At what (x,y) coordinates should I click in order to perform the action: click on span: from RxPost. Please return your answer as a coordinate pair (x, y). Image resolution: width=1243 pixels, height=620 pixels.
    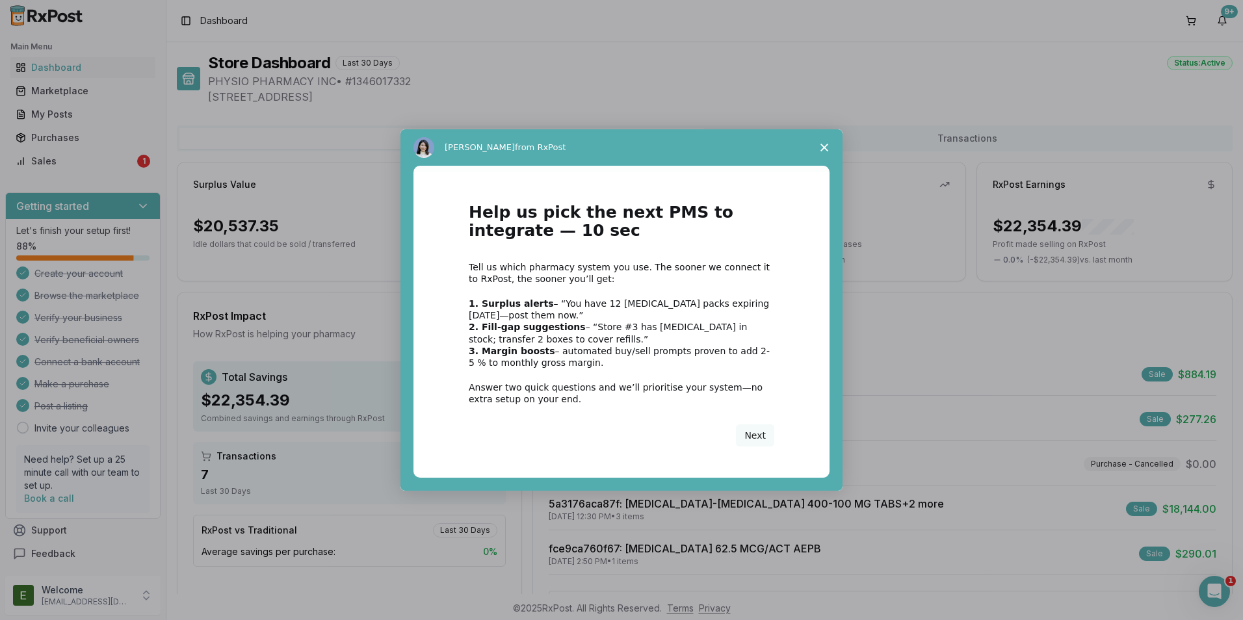
    Looking at the image, I should click on (540, 147).